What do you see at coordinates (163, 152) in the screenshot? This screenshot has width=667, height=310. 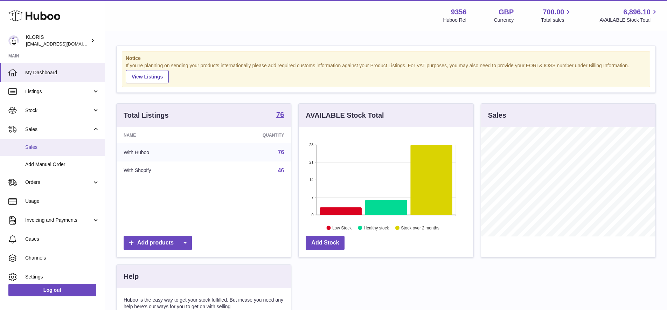 I see `td: With Huboo` at bounding box center [163, 152].